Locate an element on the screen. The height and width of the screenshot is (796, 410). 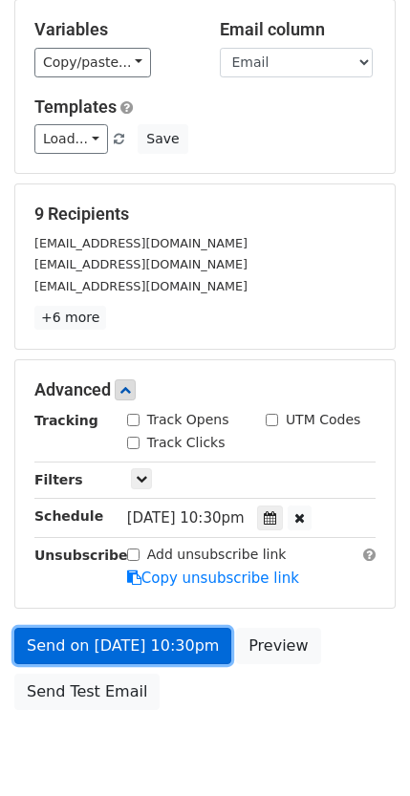
a: +6 more is located at coordinates (70, 317).